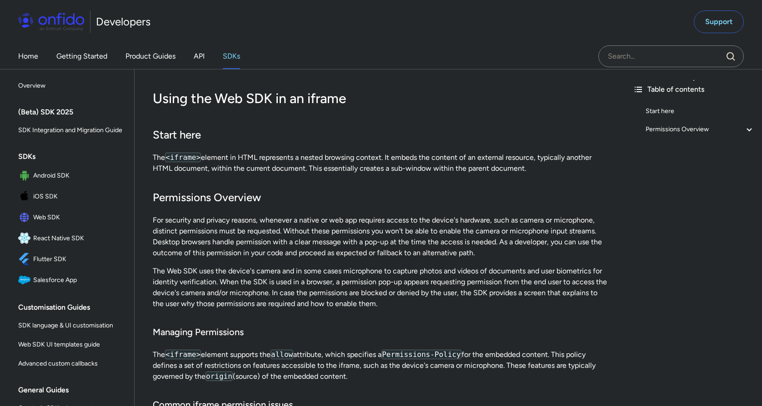 The image size is (762, 406). What do you see at coordinates (78, 280) in the screenshot?
I see `span: Salesforce App` at bounding box center [78, 280].